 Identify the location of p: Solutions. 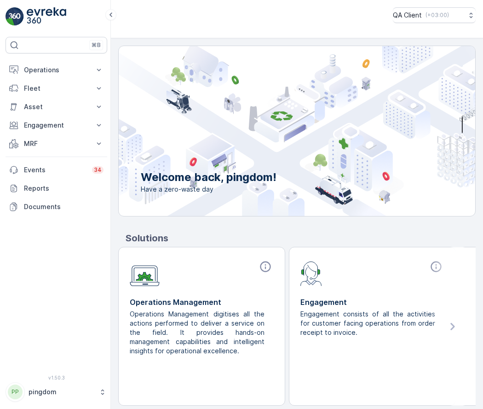
(301, 238).